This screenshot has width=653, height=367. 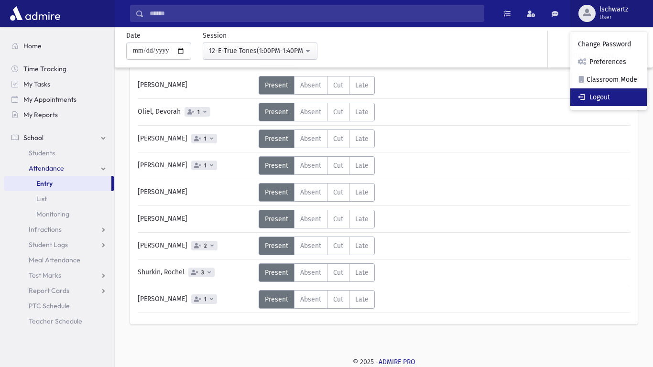 I want to click on a: Attendance, so click(x=59, y=168).